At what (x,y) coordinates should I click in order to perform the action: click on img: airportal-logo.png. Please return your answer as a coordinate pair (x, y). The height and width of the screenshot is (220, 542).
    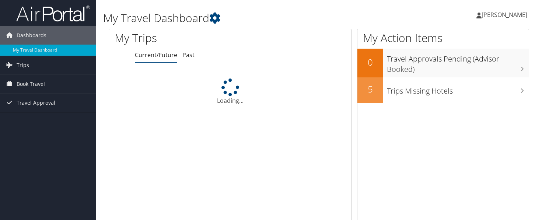
    Looking at the image, I should click on (53, 13).